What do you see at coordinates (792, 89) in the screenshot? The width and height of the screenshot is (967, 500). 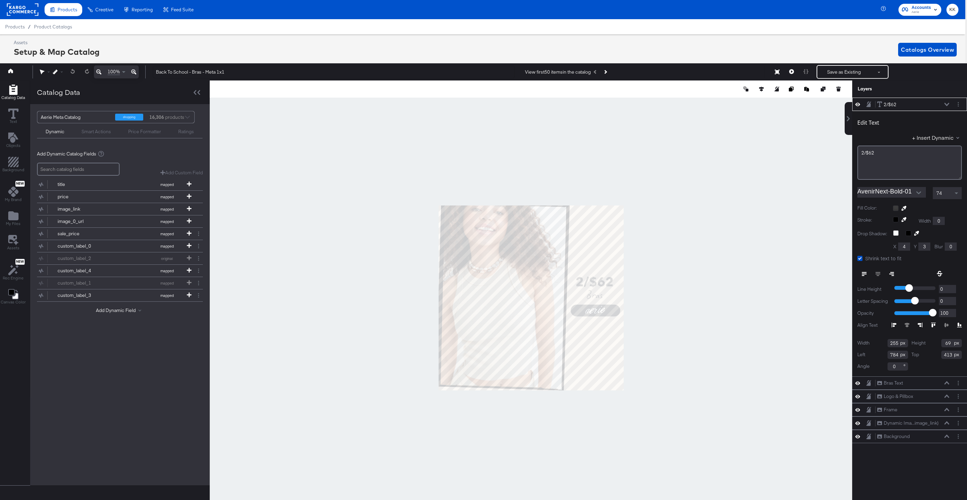 I see `button: Copy image` at bounding box center [792, 89].